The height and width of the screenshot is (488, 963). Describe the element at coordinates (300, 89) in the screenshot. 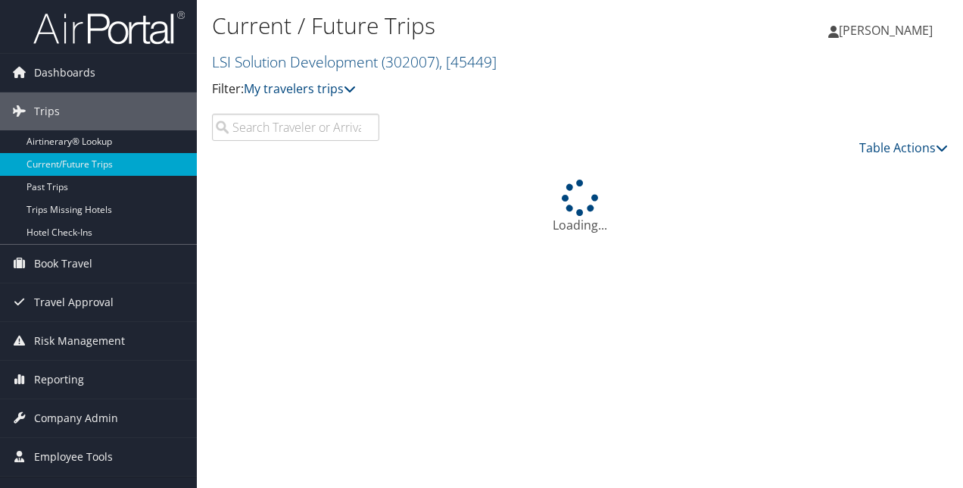

I see `a: My travelers trips` at that location.